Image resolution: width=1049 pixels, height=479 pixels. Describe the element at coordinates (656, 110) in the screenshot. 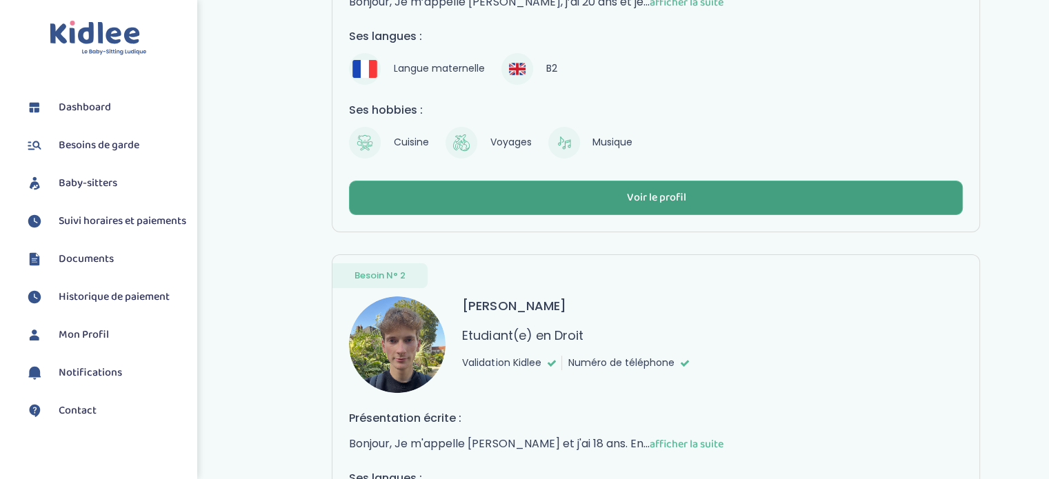

I see `h4: Ses hobbies :` at that location.